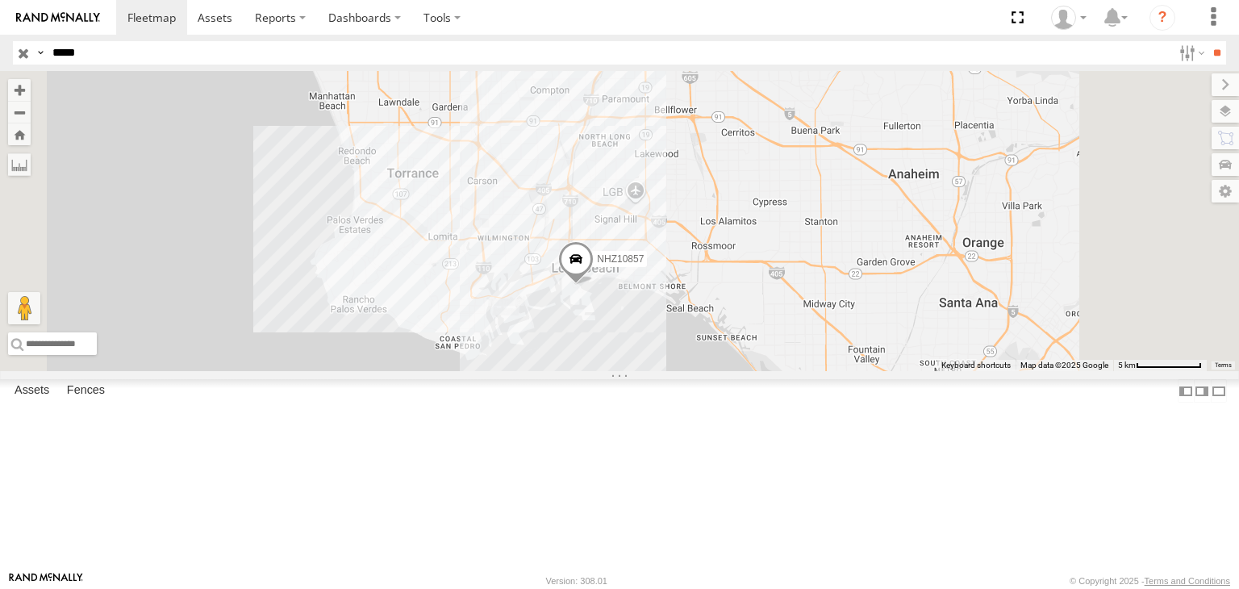 The image size is (1239, 589). I want to click on button: Keyboard shortcuts, so click(976, 365).